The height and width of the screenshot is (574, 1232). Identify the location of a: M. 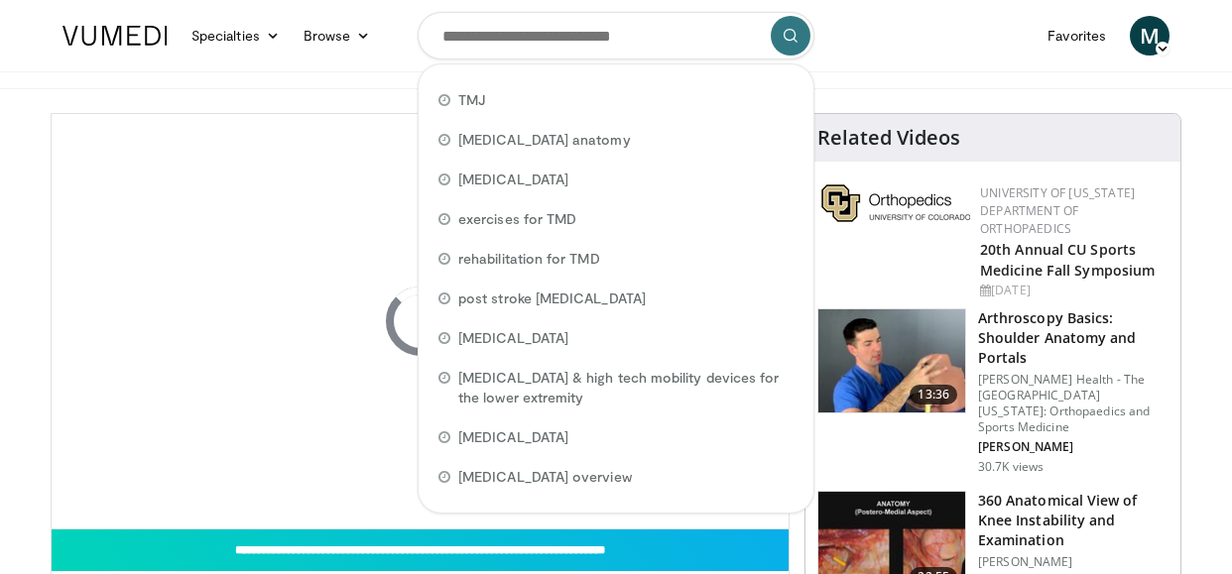
(1149, 36).